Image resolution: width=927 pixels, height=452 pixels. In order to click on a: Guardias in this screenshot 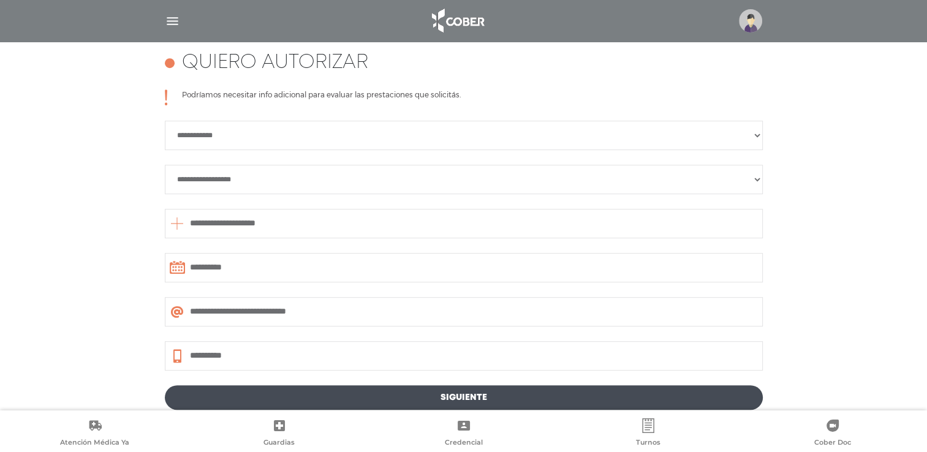, I will do `click(279, 434)`.